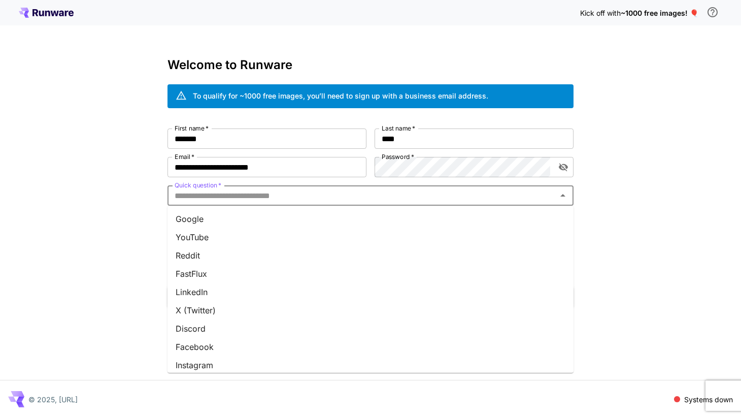 The image size is (741, 418). Describe the element at coordinates (709, 399) in the screenshot. I see `p: Systems down` at that location.